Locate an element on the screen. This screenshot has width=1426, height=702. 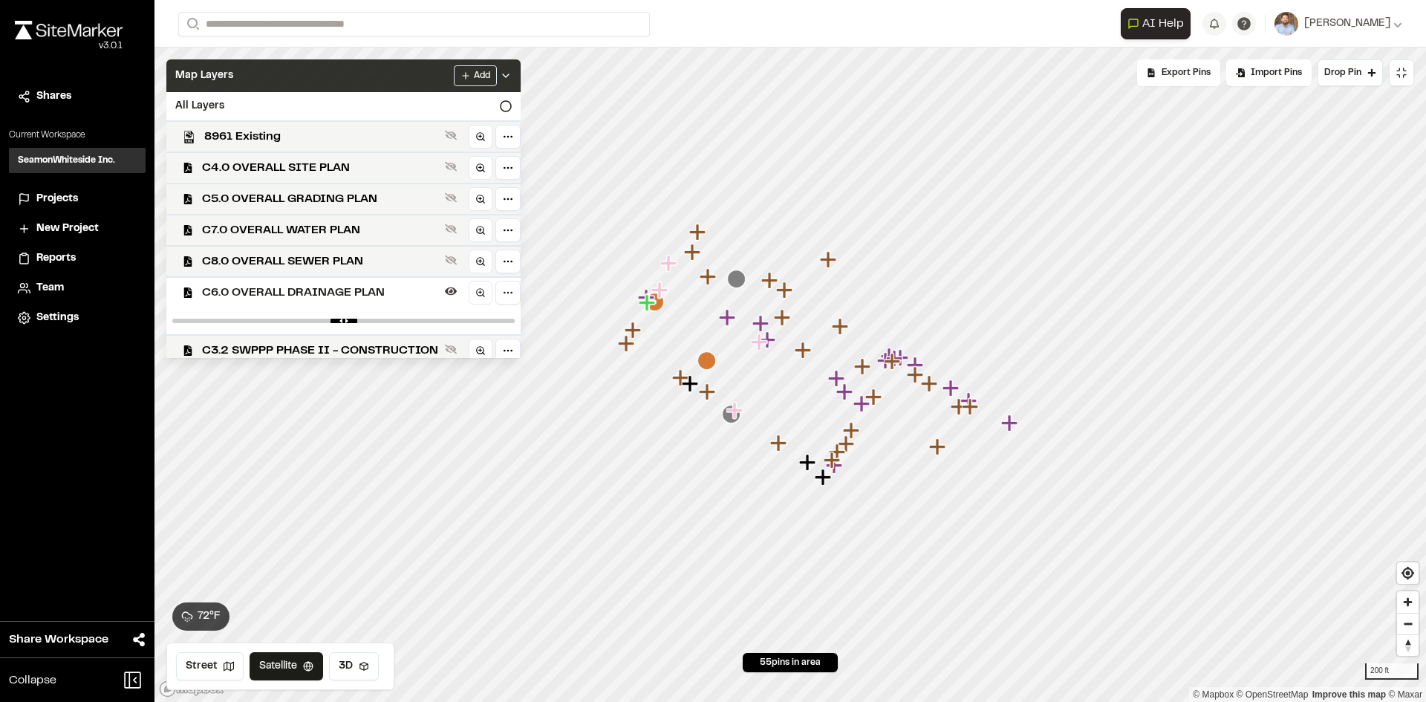
span: Export Pins is located at coordinates (1186, 73).